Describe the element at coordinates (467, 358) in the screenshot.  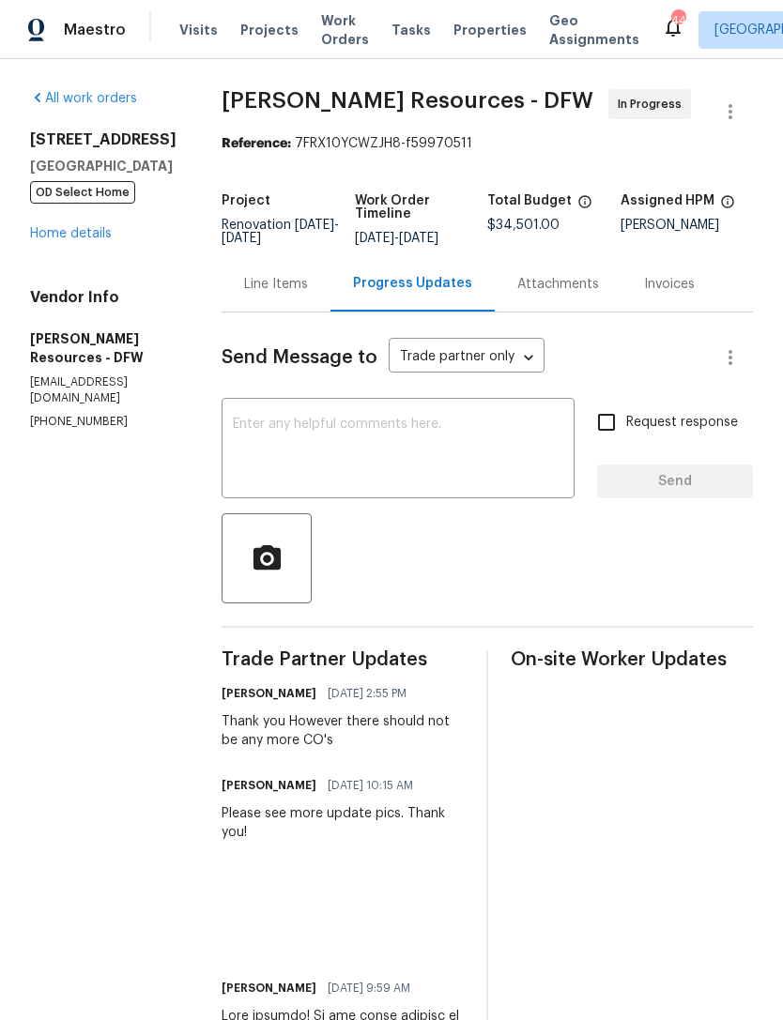
I see `div: Trade partner only` at that location.